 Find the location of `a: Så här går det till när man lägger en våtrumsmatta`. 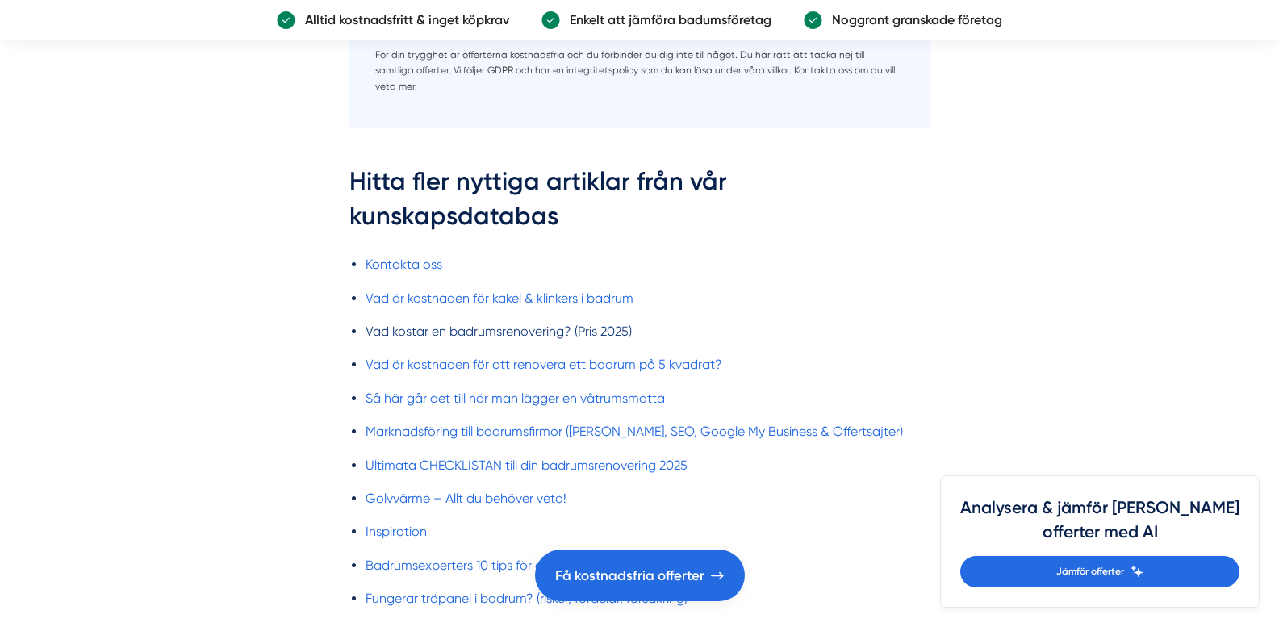

a: Så här går det till när man lägger en våtrumsmatta is located at coordinates (515, 398).